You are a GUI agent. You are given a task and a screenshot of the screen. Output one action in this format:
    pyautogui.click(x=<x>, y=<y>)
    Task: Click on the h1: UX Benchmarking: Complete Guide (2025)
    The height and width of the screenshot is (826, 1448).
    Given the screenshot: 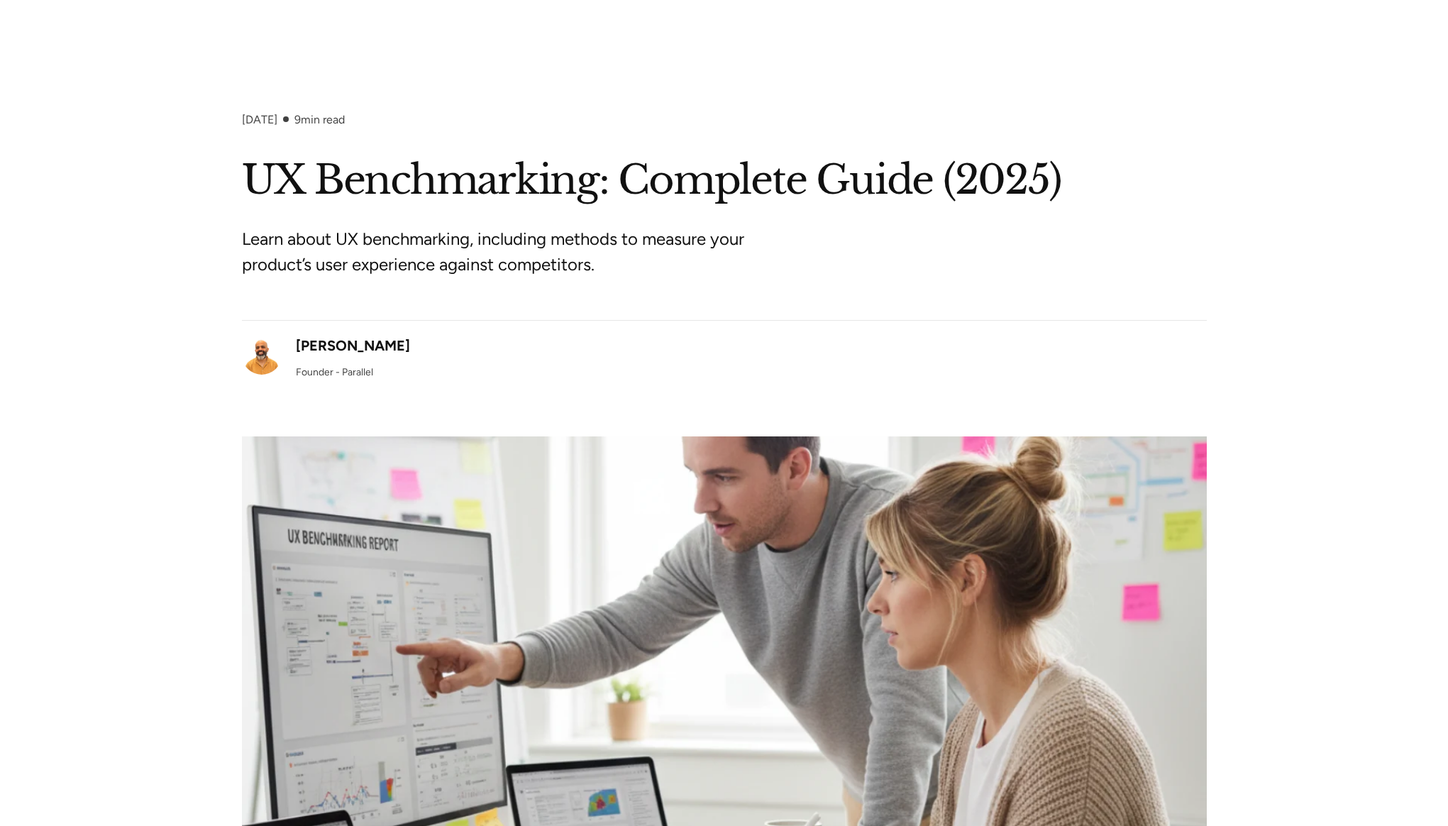 What is the action you would take?
    pyautogui.click(x=724, y=180)
    